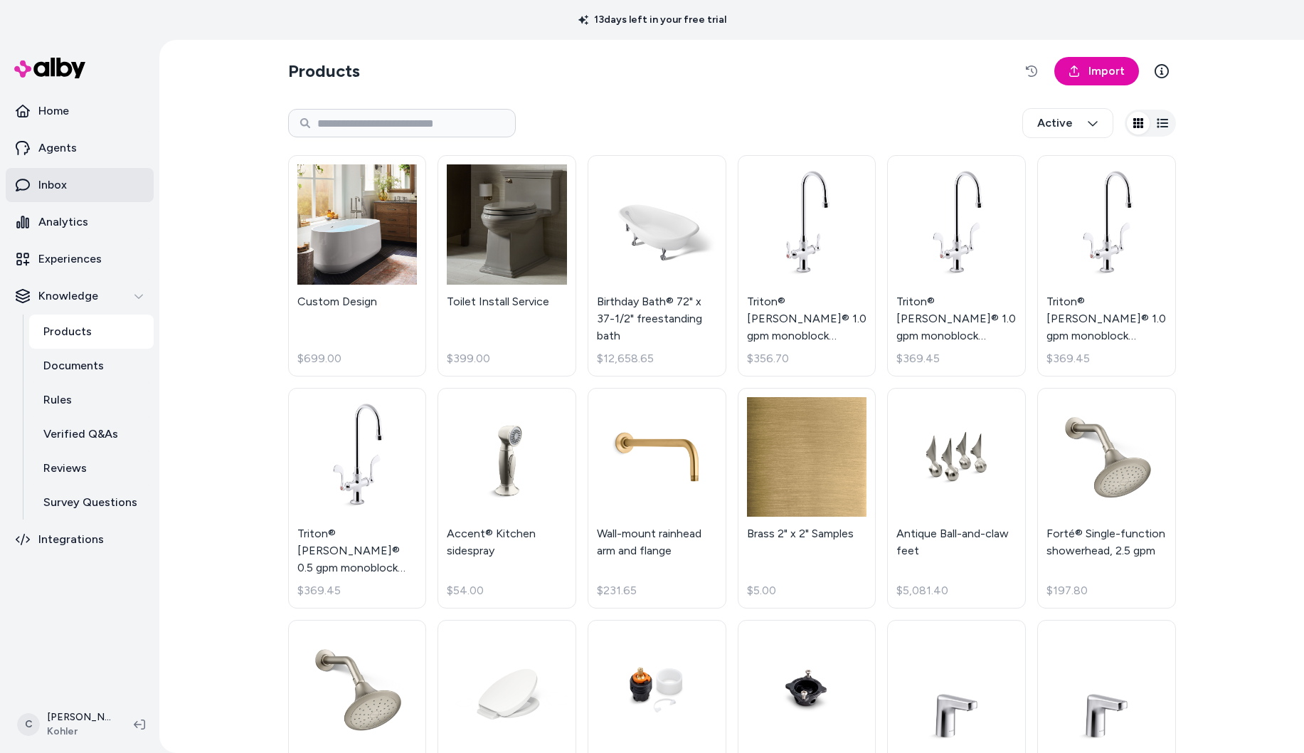 The image size is (1304, 753). What do you see at coordinates (657, 265) in the screenshot?
I see `a: Birthday Bath® 72" x 37-1/2" freestanding bathBirthday Bath® 72" x 37-1/2" freestanding bath$12,6...` at bounding box center [657, 265].